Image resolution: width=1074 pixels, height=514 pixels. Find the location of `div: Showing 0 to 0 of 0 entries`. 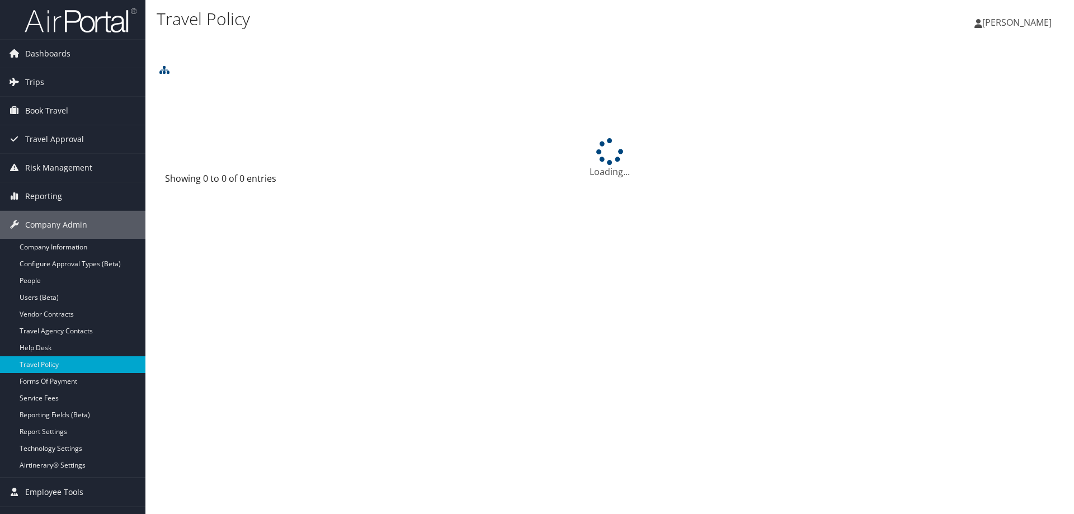

div: Showing 0 to 0 of 0 entries is located at coordinates (270, 181).